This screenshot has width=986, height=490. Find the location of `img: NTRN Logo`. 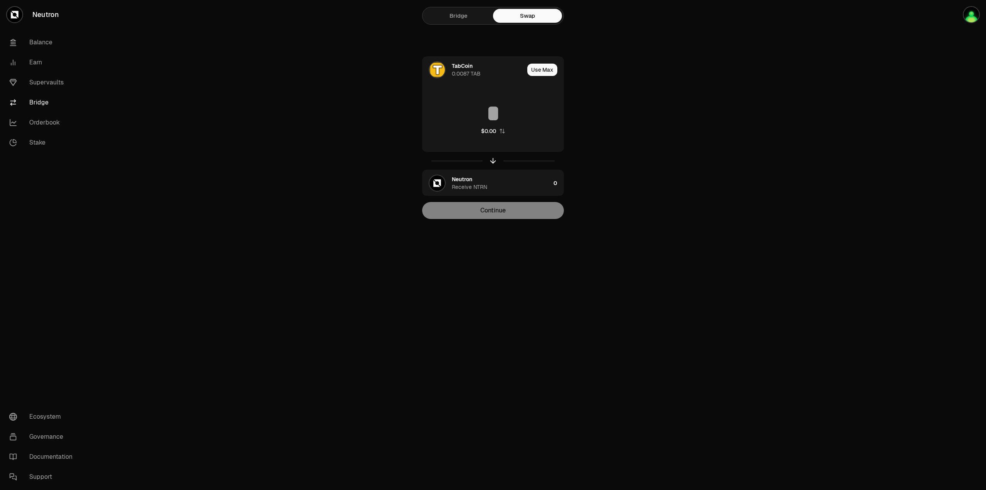

img: NTRN Logo is located at coordinates (437, 183).